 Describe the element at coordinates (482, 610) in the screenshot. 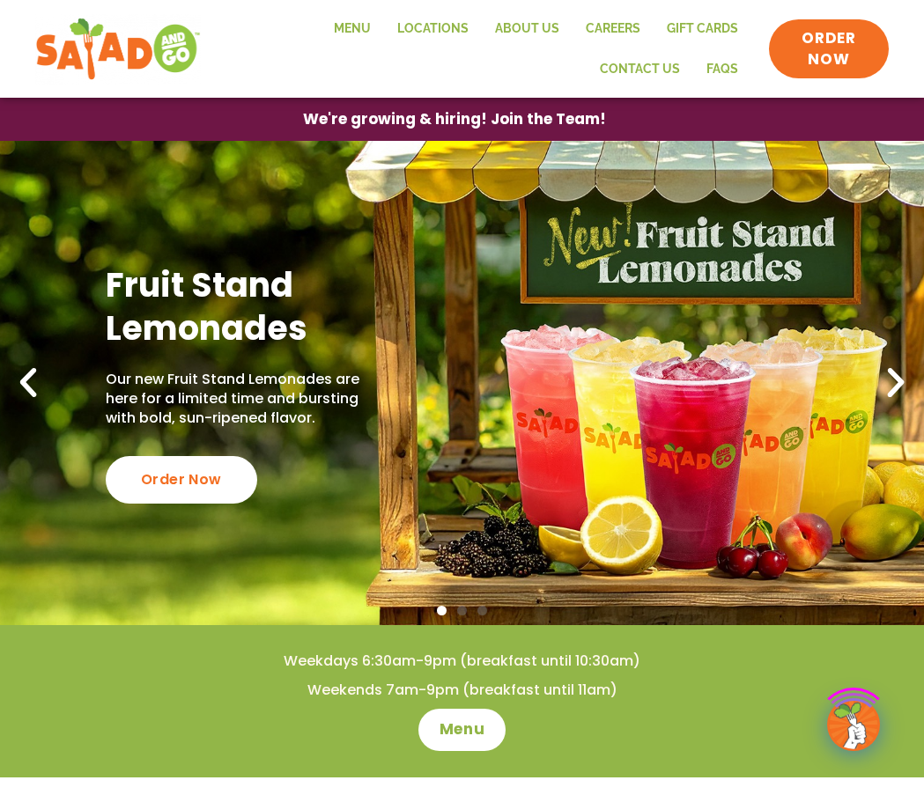

I see `span: Go to slide 3` at that location.